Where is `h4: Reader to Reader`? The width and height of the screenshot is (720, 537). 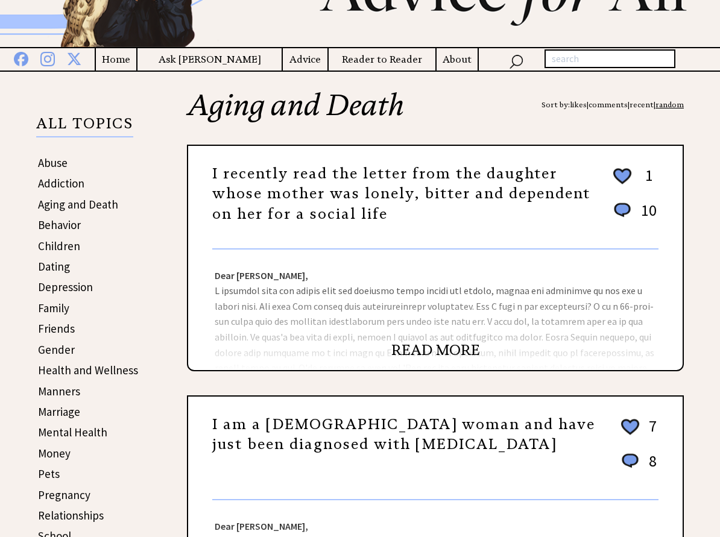 h4: Reader to Reader is located at coordinates (382, 59).